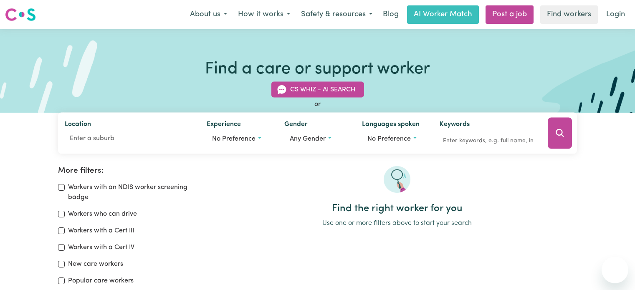  I want to click on label: Experience, so click(224, 125).